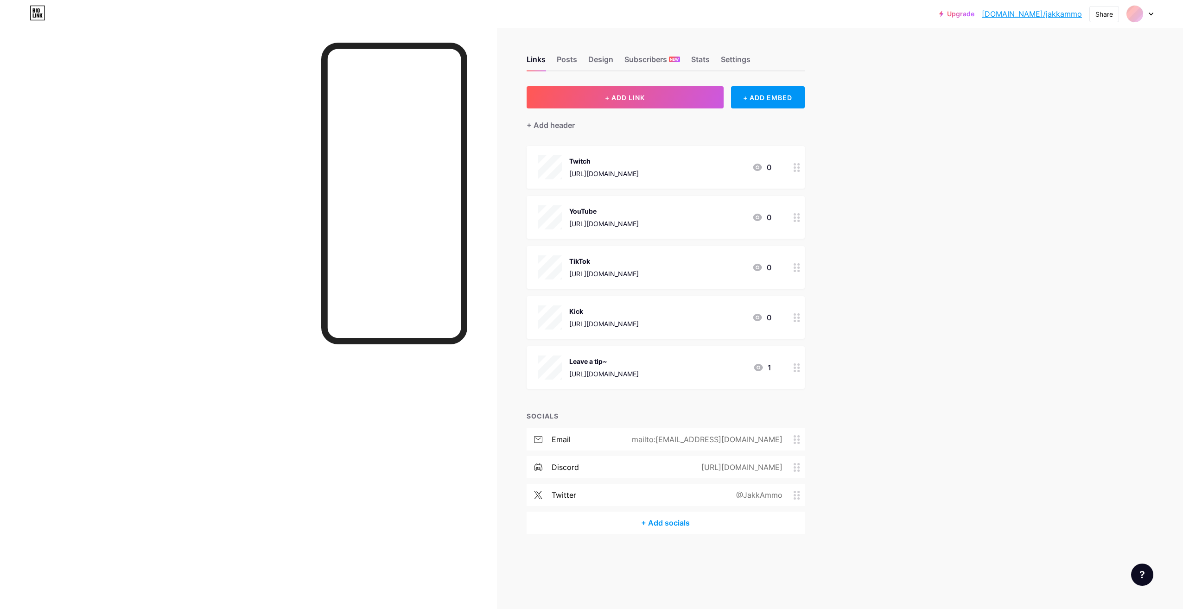 The width and height of the screenshot is (1183, 609). What do you see at coordinates (700, 62) in the screenshot?
I see `div: Stats` at bounding box center [700, 62].